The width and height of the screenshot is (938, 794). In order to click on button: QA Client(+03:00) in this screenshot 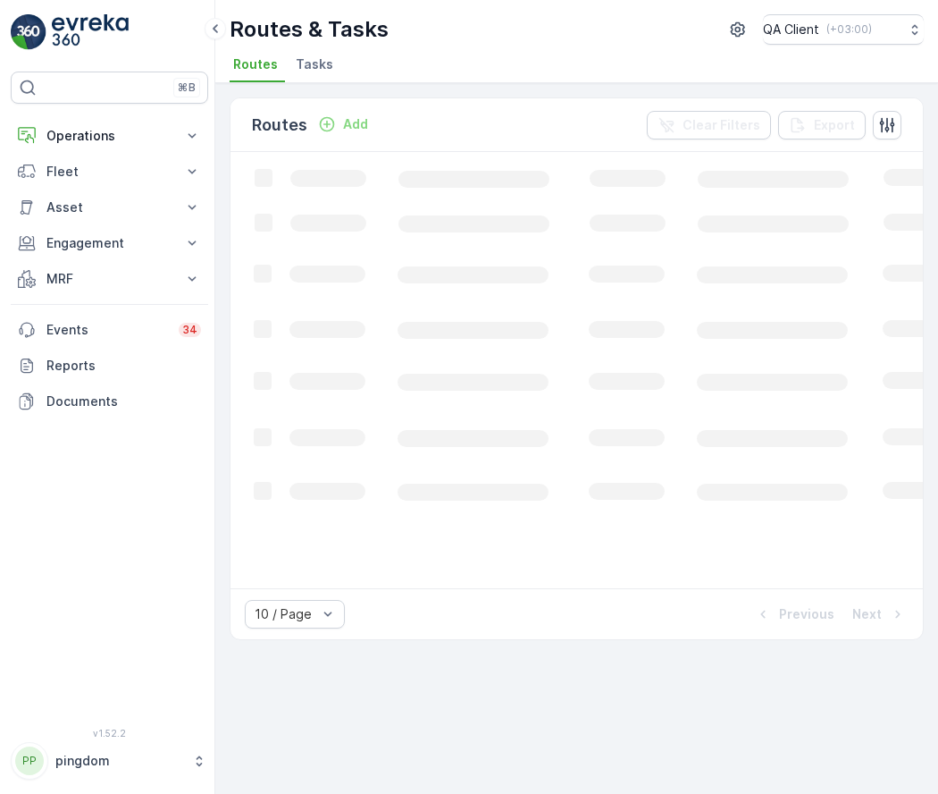, I will do `click(844, 29)`.